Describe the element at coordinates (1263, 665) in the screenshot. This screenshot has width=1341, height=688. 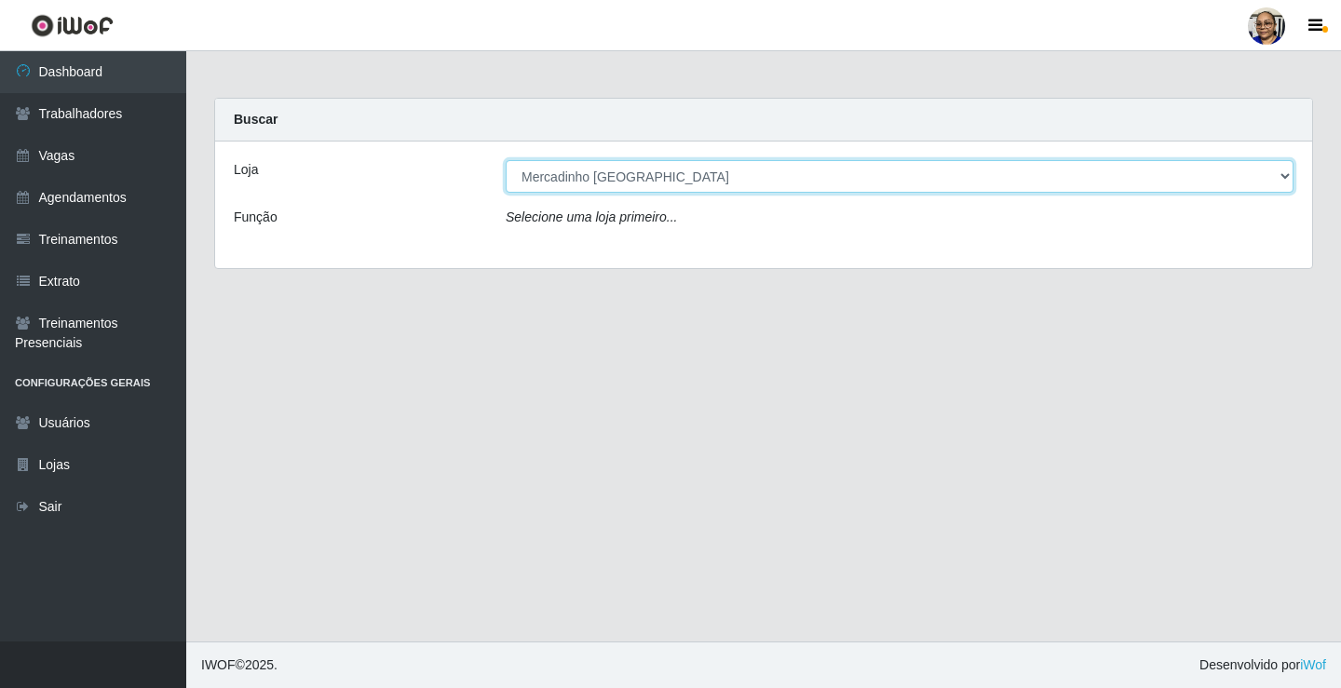
I see `span: Desenvolvido por` at that location.